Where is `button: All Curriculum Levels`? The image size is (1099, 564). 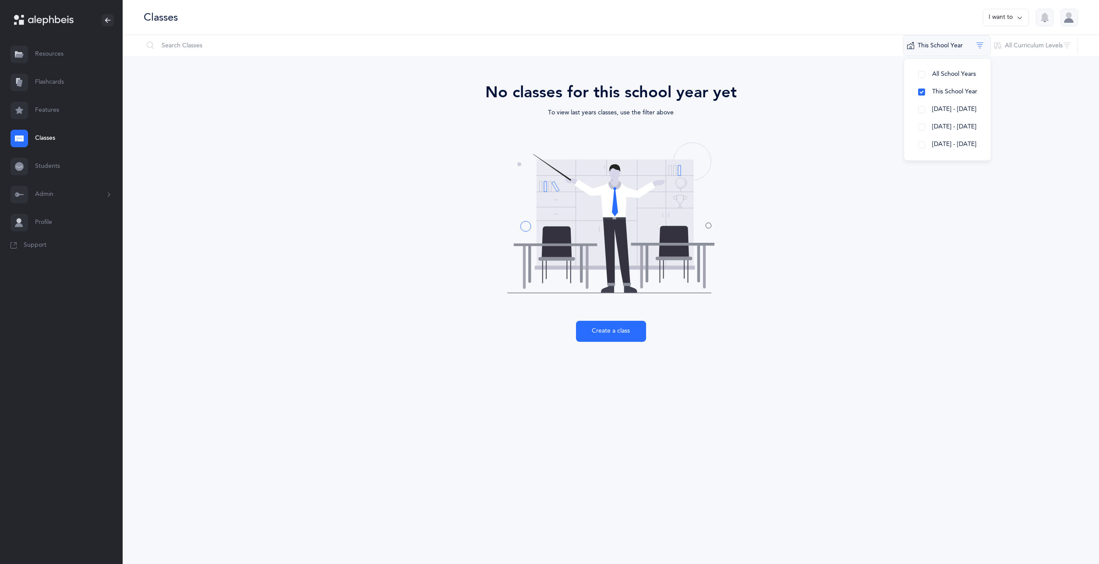 button: All Curriculum Levels is located at coordinates (1034, 46).